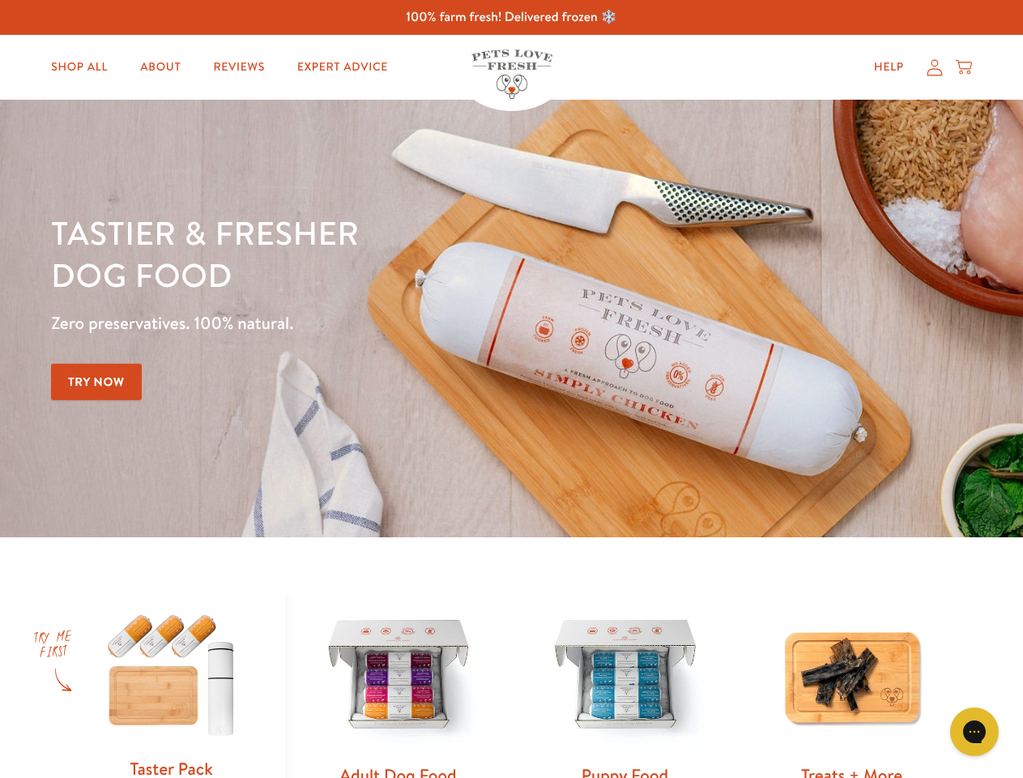 The height and width of the screenshot is (778, 1023). I want to click on h1: Tastier & fresher dog food, so click(358, 254).